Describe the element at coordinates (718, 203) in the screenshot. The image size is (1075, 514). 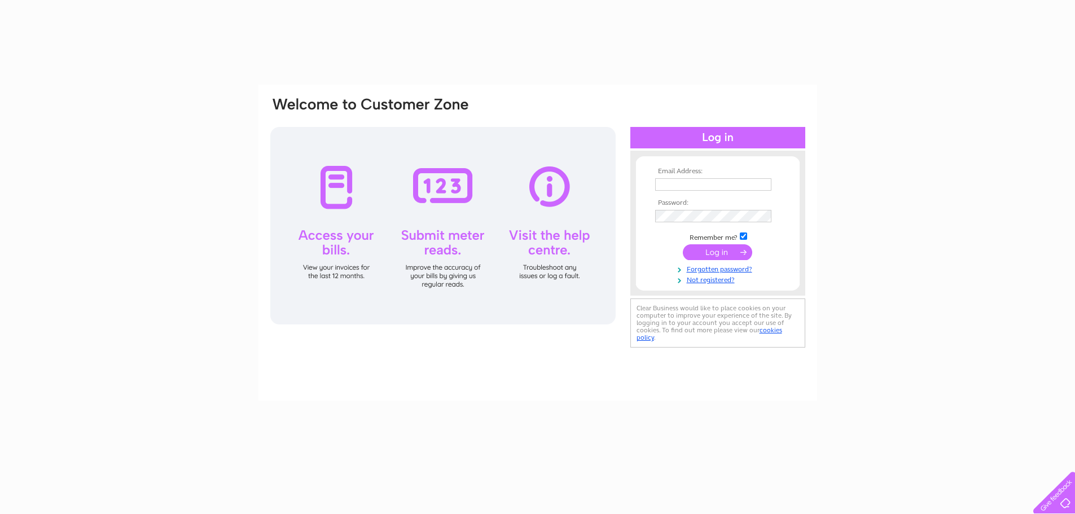
I see `th: Password:` at that location.